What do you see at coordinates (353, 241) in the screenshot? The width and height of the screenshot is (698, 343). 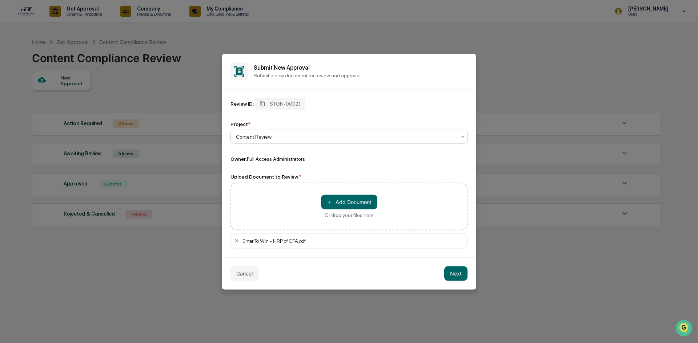 I see `div: Enter To Win - HRP of CPA.pdf` at bounding box center [353, 241].